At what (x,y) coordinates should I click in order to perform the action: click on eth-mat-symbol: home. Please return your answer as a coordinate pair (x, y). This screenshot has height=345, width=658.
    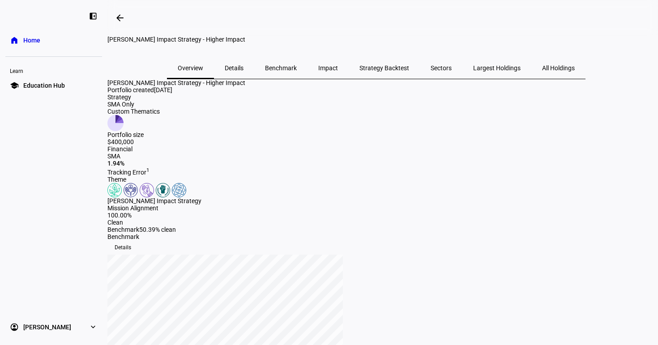
    Looking at the image, I should click on (14, 40).